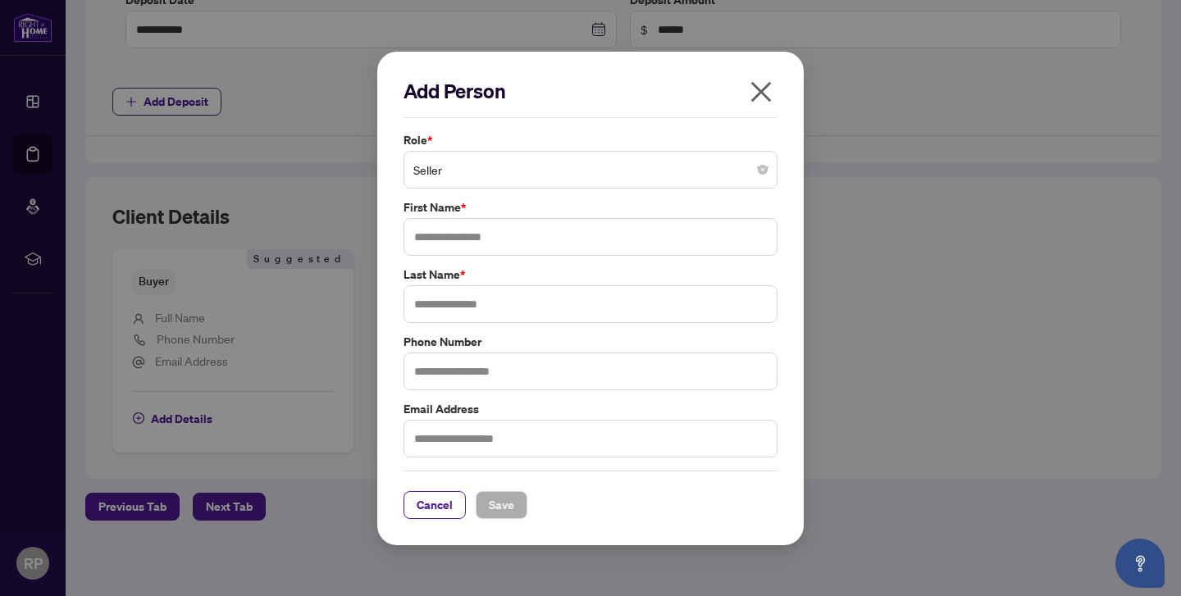 The image size is (1181, 596). I want to click on button: Save, so click(501, 504).